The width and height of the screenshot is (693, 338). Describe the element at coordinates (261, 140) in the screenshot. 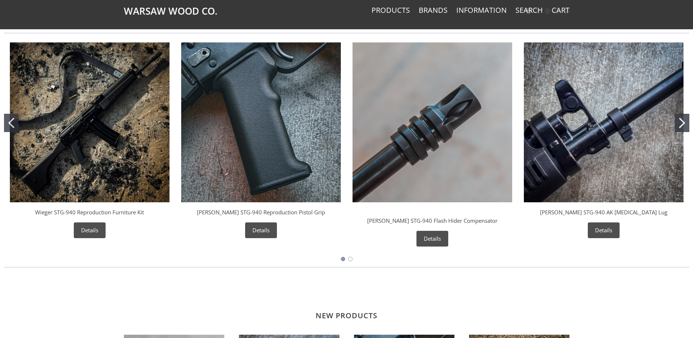

I see `div: Wieger STG-940 Reproduction Pistol Grip` at that location.